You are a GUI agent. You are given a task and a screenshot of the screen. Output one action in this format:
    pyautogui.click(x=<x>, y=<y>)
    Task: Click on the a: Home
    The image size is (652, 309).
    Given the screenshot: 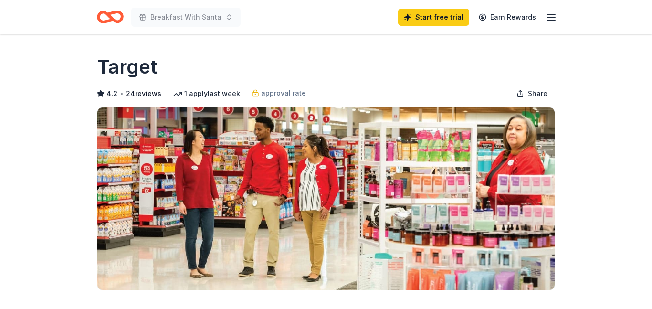 What is the action you would take?
    pyautogui.click(x=110, y=17)
    